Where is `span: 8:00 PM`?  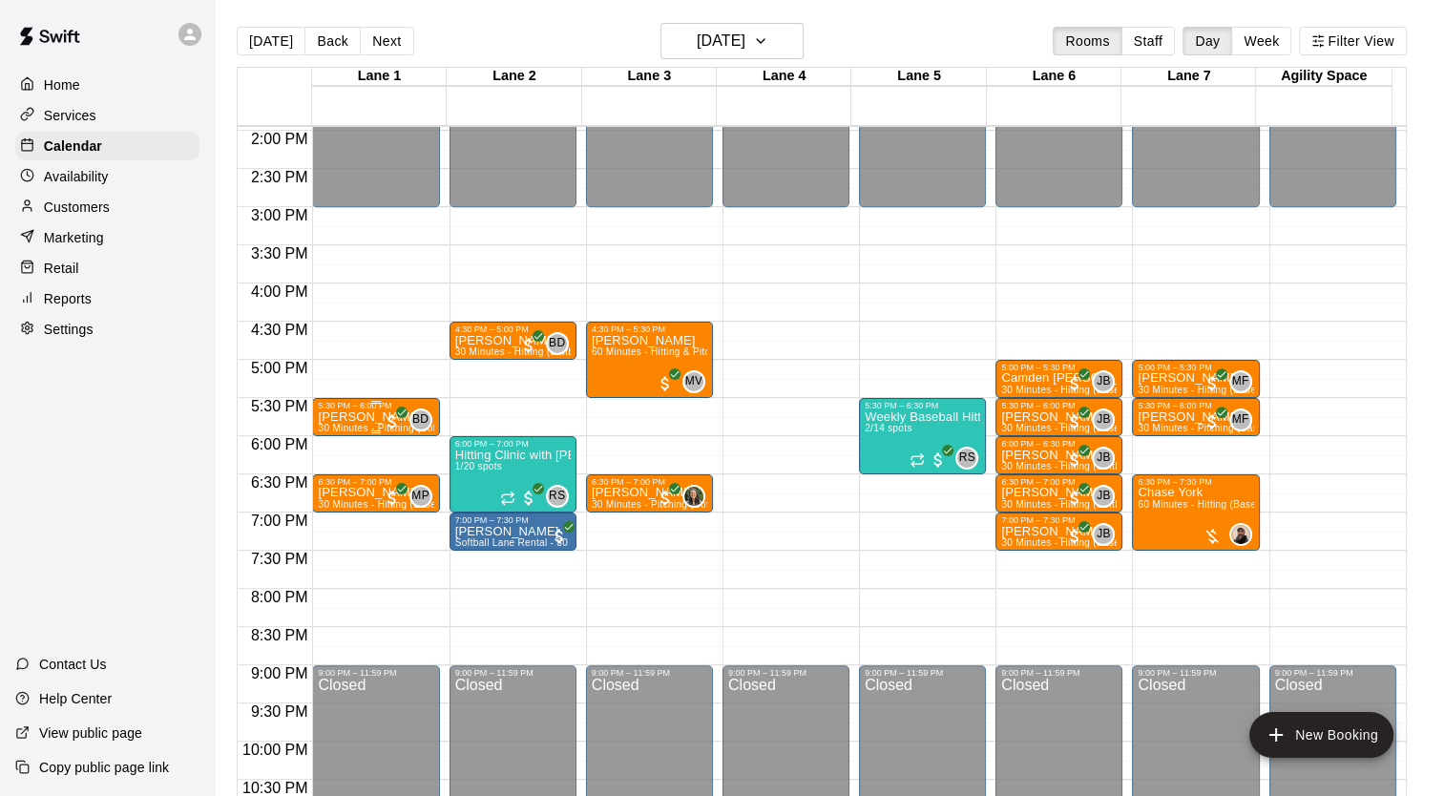 span: 8:00 PM is located at coordinates (280, 597).